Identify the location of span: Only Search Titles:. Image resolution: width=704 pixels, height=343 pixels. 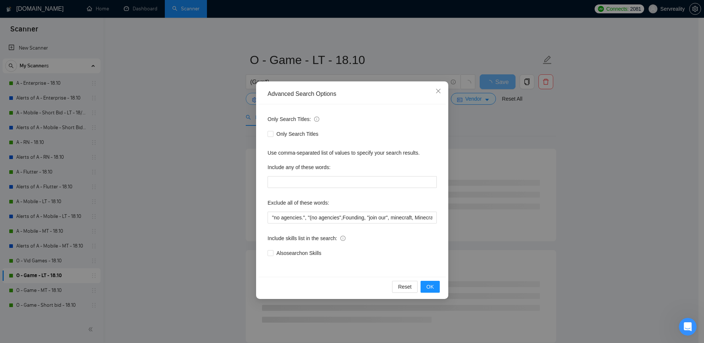
(293, 119).